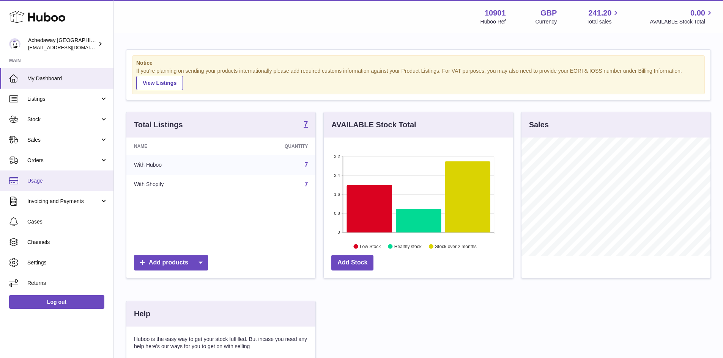 Image resolution: width=723 pixels, height=358 pixels. I want to click on h3: Help, so click(142, 314).